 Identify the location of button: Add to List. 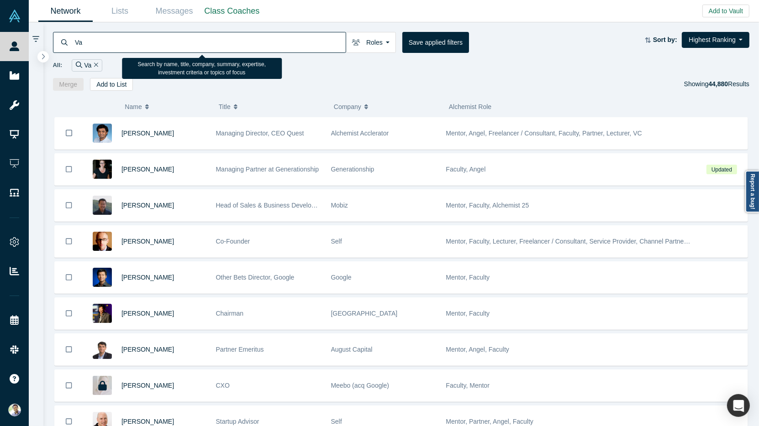
(111, 84).